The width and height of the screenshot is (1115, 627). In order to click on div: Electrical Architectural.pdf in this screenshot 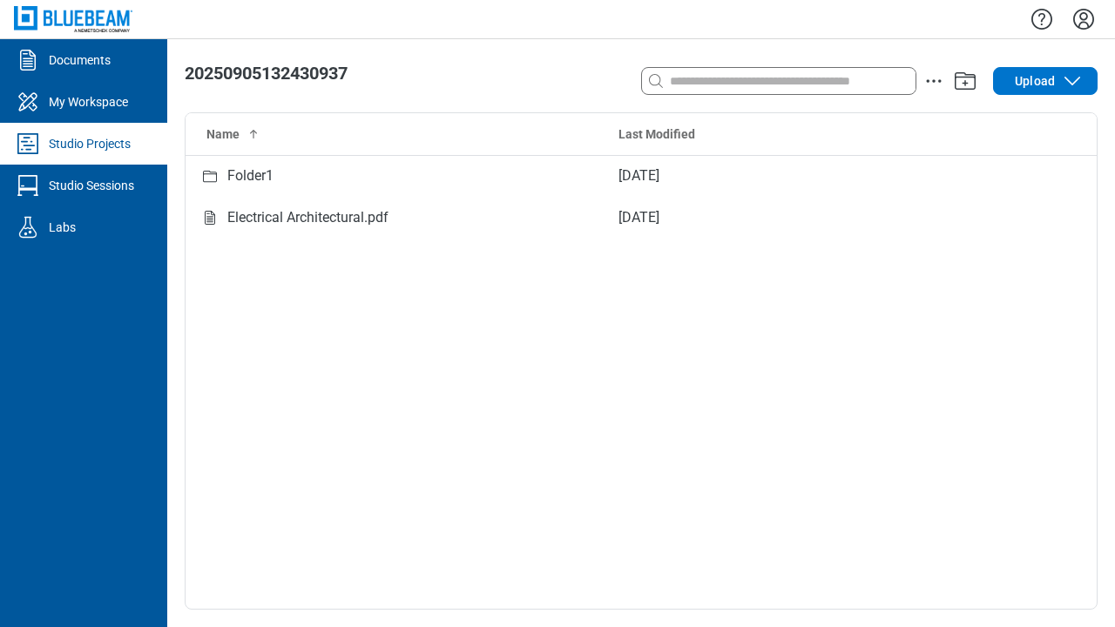, I will do `click(308, 218)`.